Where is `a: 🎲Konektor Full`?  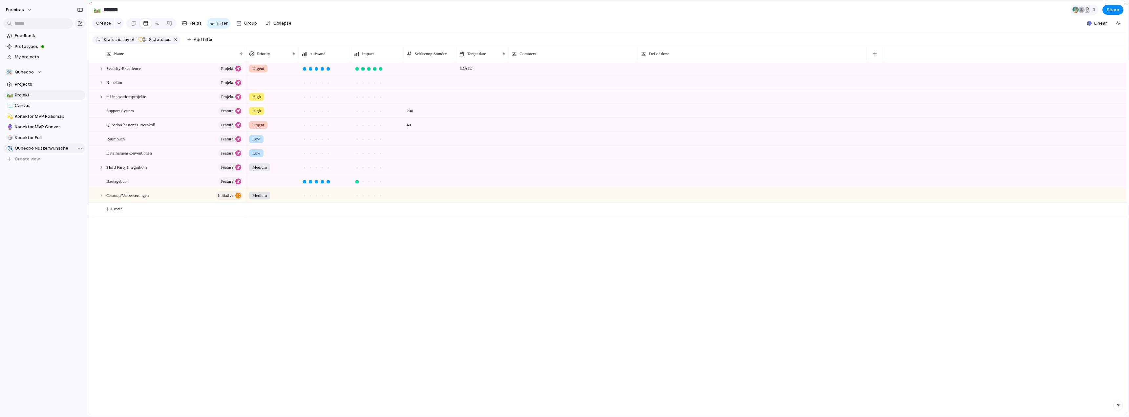 a: 🎲Konektor Full is located at coordinates (44, 138).